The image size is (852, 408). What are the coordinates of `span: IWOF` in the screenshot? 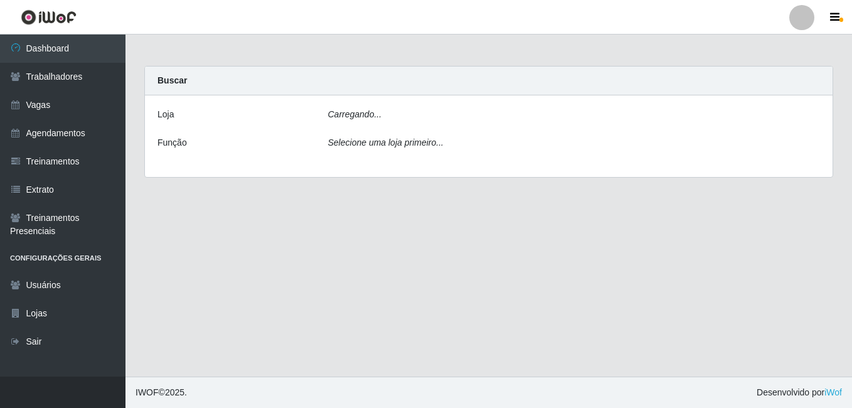 It's located at (147, 392).